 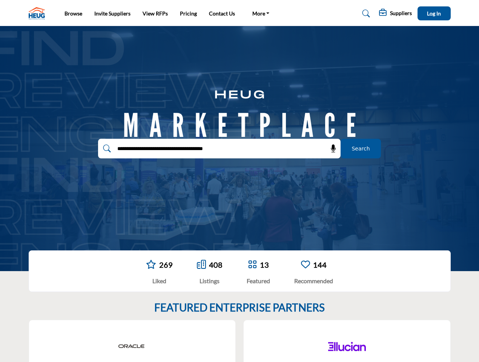 I want to click on a: 408, so click(x=216, y=265).